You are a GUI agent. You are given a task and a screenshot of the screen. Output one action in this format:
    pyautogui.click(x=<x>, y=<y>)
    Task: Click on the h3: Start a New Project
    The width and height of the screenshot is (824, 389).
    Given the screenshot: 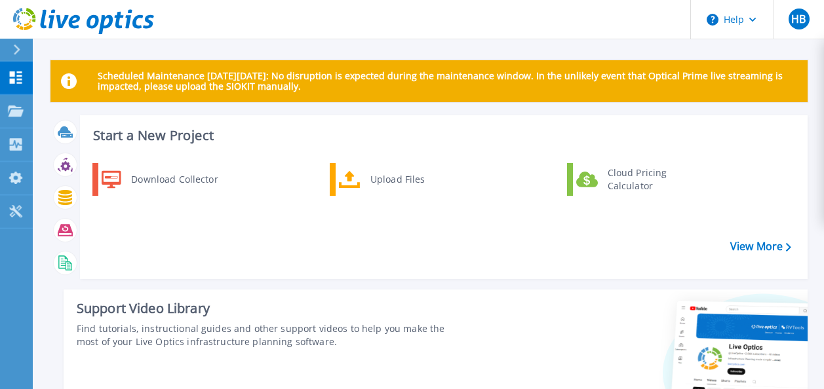 What is the action you would take?
    pyautogui.click(x=442, y=136)
    